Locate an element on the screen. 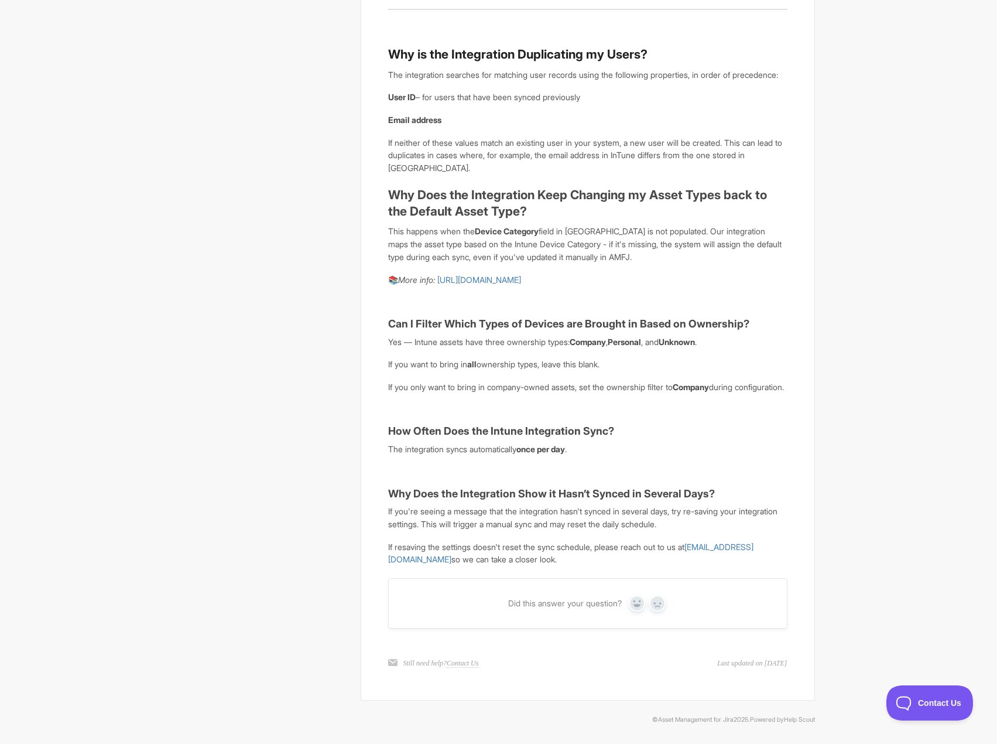 This screenshot has width=997, height=744. a: Help Scout is located at coordinates (799, 719).